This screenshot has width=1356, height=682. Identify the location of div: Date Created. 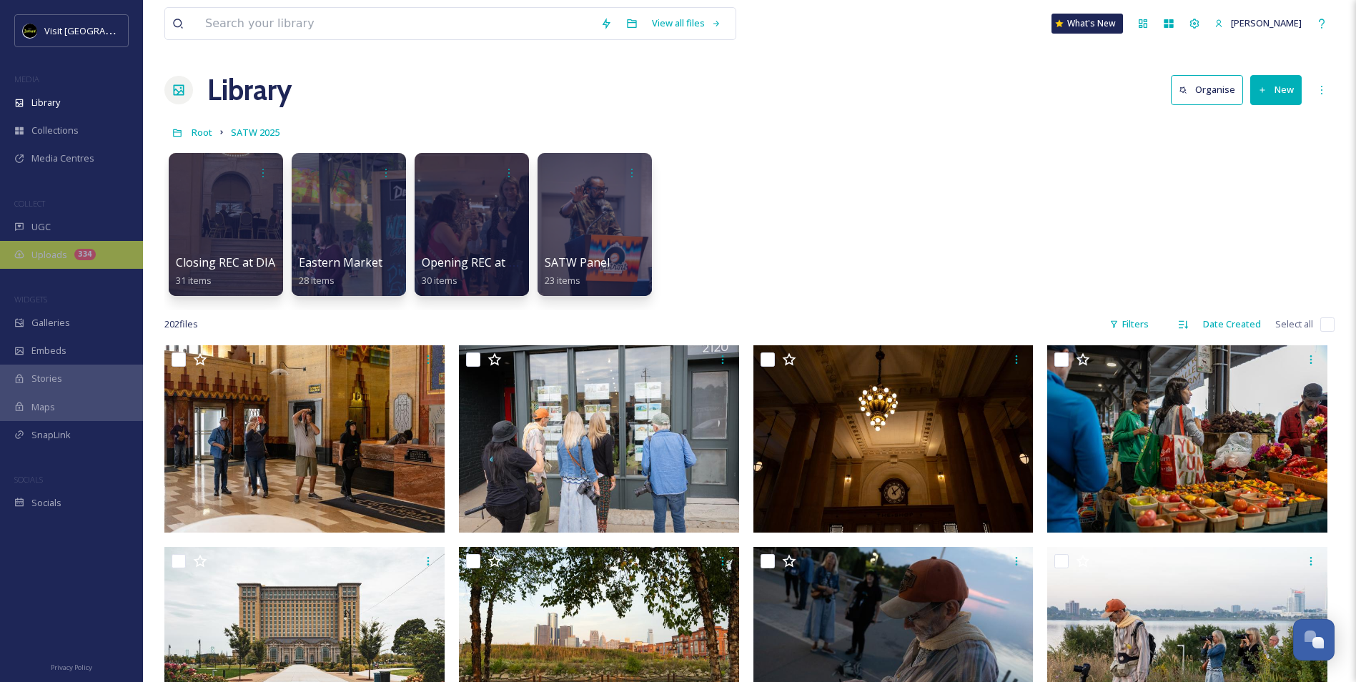
(1231, 324).